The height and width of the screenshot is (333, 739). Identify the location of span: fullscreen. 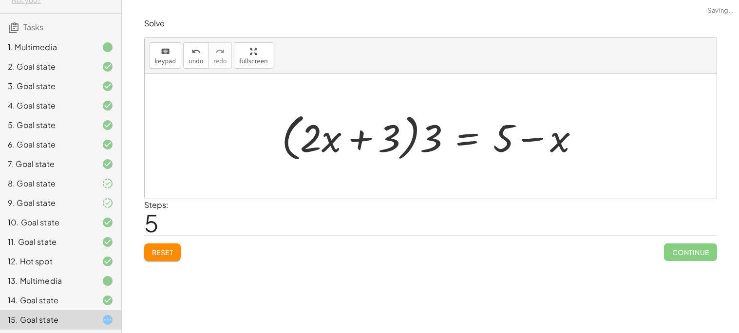
(253, 61).